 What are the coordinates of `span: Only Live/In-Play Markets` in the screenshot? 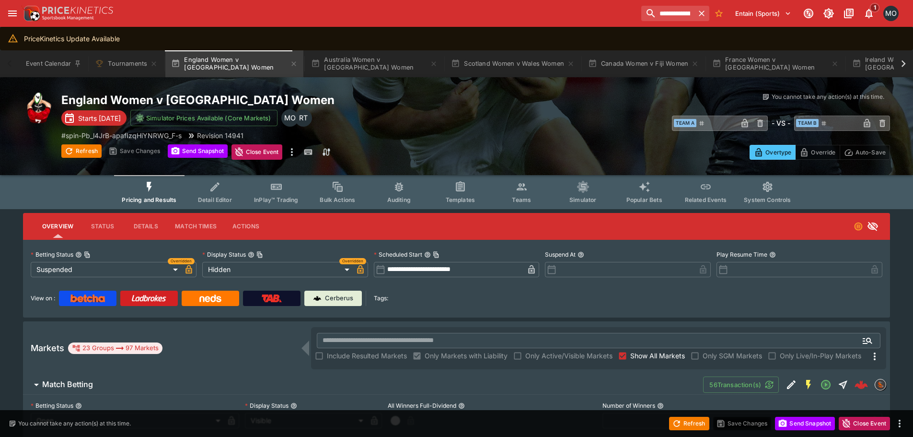 It's located at (820, 355).